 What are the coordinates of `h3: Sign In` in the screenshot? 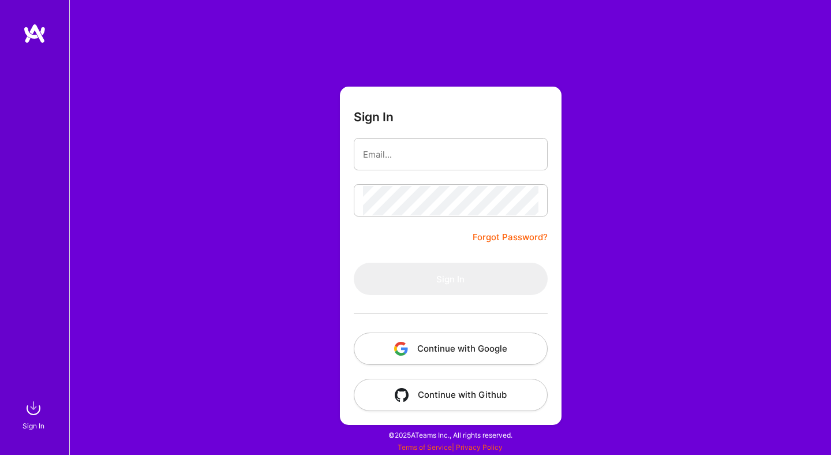 It's located at (373, 117).